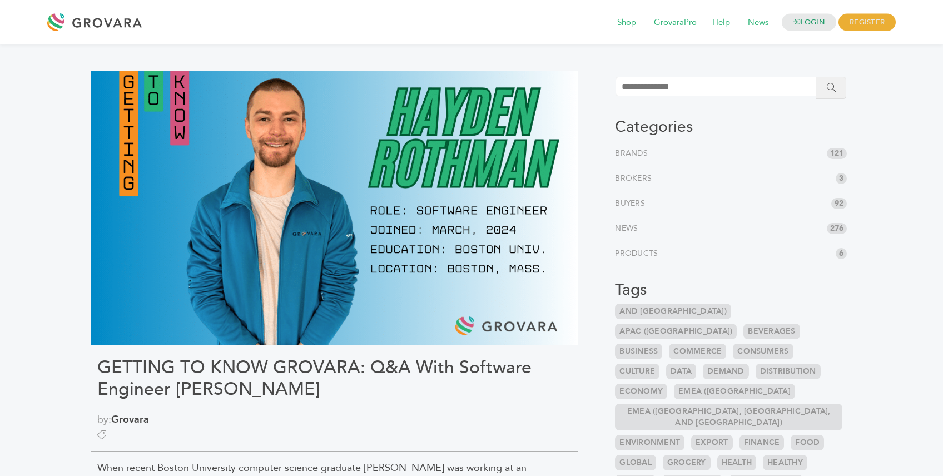 This screenshot has height=476, width=943. What do you see at coordinates (681, 371) in the screenshot?
I see `a: Data` at bounding box center [681, 371].